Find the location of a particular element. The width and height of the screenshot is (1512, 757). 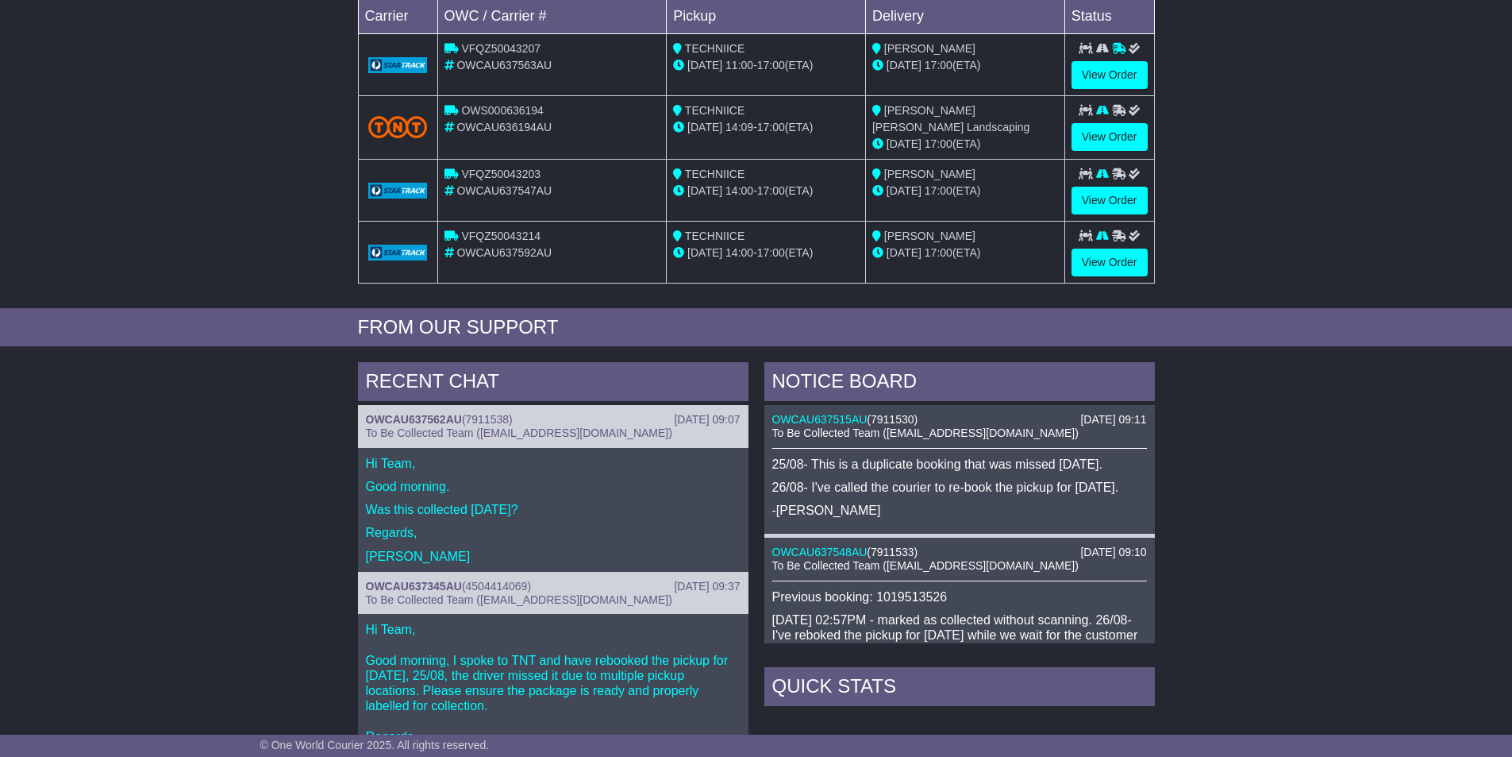

p: Hi Team, is located at coordinates (553, 463).